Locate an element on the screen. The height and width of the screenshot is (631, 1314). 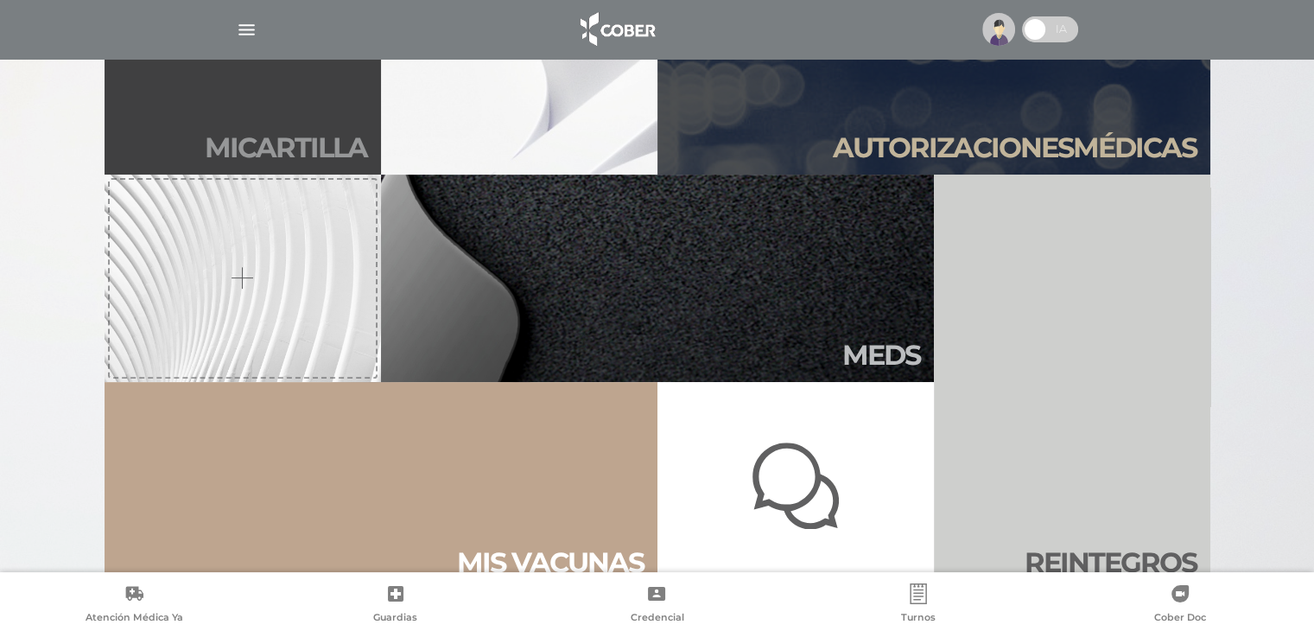
a: Turnos is located at coordinates (919, 605).